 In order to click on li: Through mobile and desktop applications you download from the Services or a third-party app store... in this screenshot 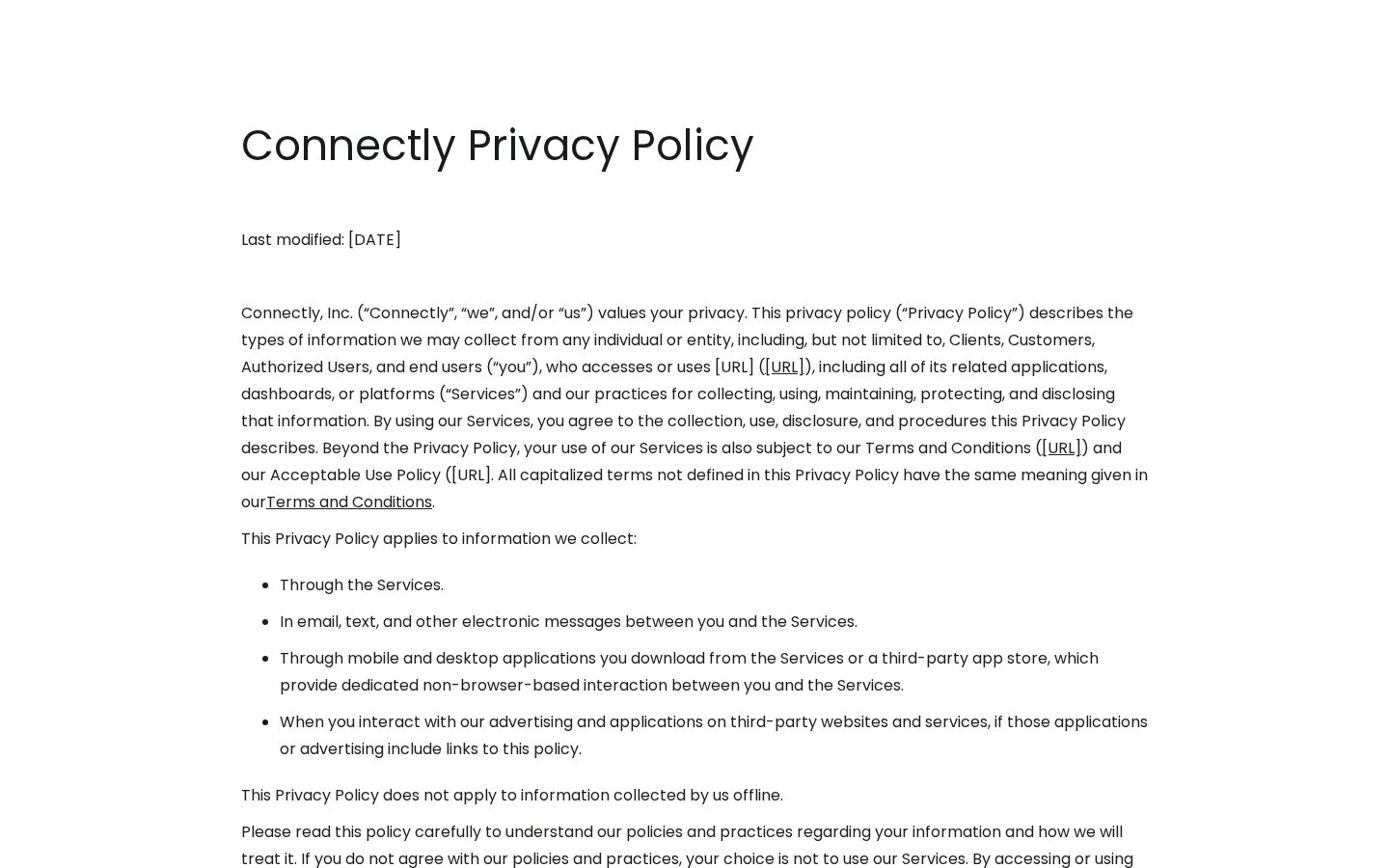, I will do `click(714, 672)`.